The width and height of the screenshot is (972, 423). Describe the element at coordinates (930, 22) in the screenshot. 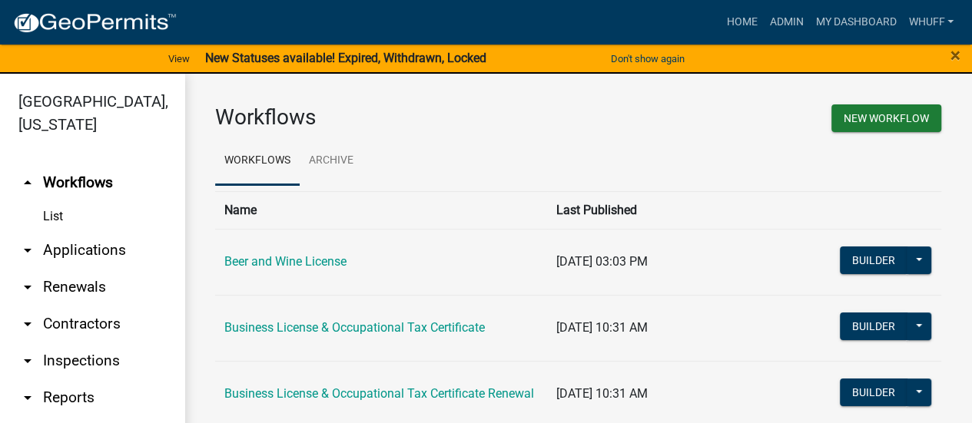

I see `a: whuff` at that location.